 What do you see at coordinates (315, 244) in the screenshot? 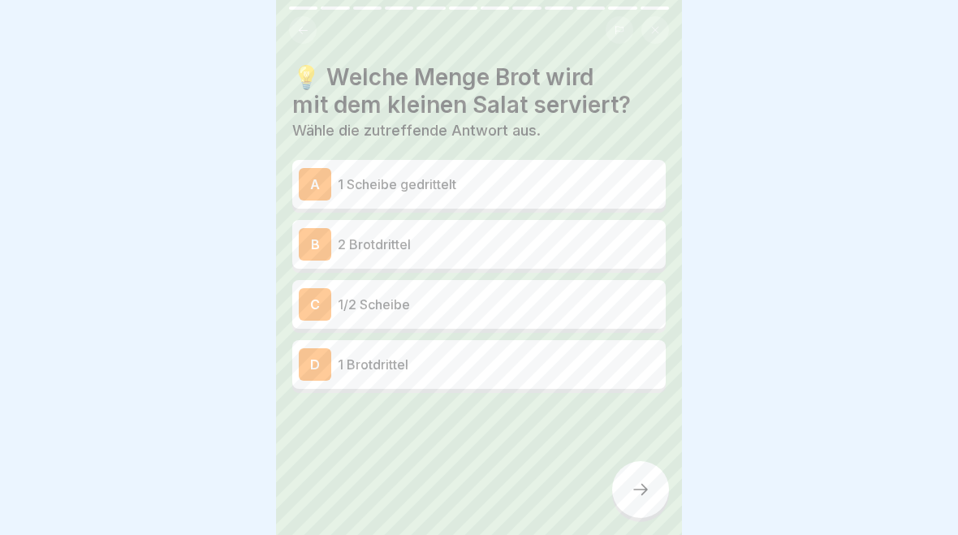
I see `div: B` at bounding box center [315, 244].